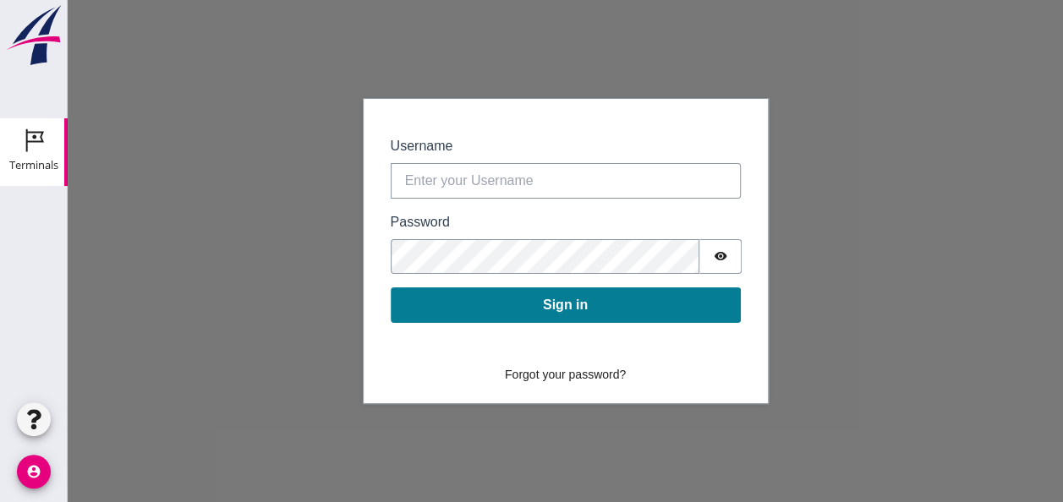  Describe the element at coordinates (34, 36) in the screenshot. I see `img: logo-small.a267ee39.svg` at that location.